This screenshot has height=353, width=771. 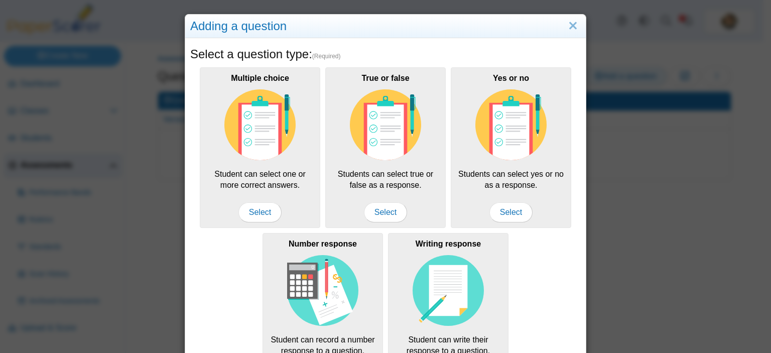 What do you see at coordinates (260, 147) in the screenshot?
I see `div: Student can select one or more correct answers.` at bounding box center [260, 147].